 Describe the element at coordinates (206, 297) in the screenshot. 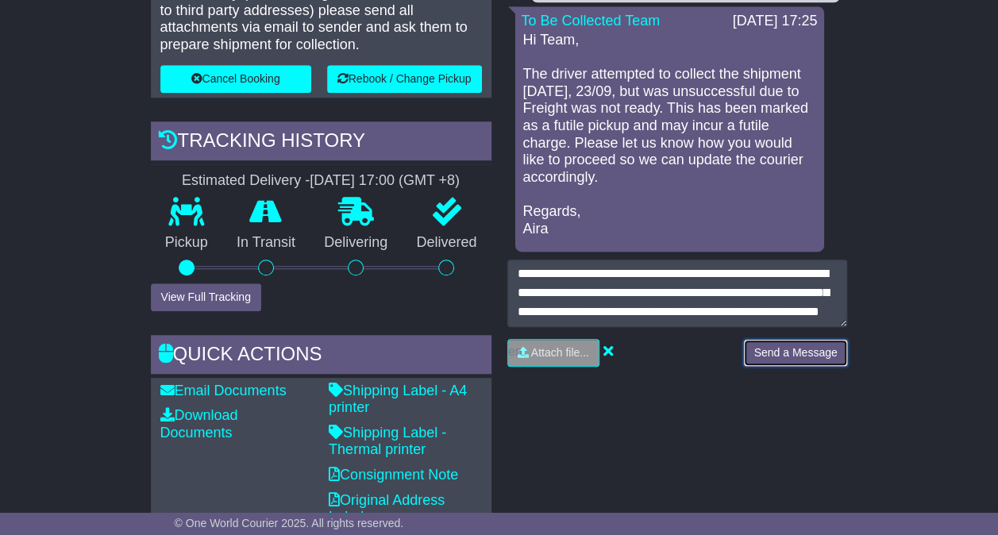

I see `button: View Full Tracking` at that location.